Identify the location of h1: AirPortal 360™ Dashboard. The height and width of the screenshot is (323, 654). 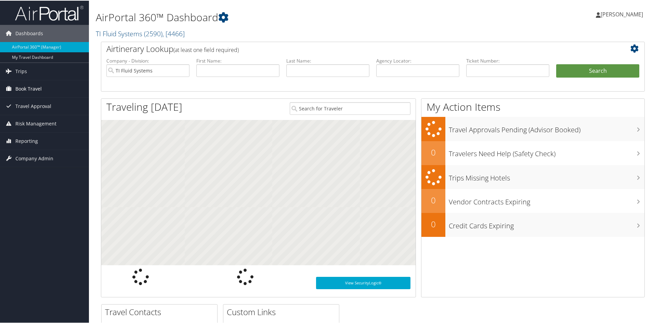
(280, 17).